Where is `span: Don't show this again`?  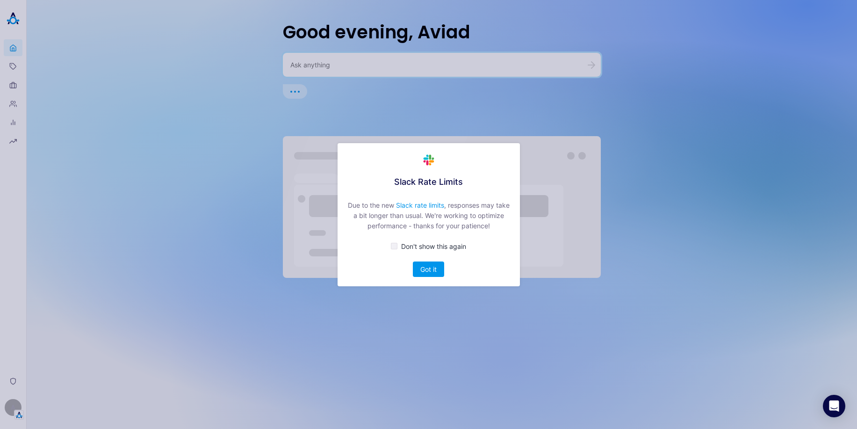 span: Don't show this again is located at coordinates (434, 246).